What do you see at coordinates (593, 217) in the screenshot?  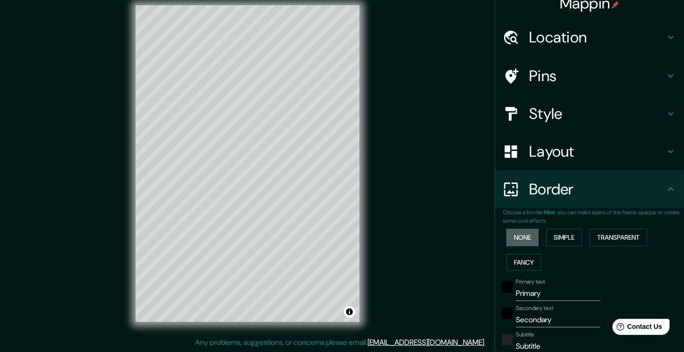 I see `p: Choose a border. : you can make layers of the frame opaque to create some cool effects.` at bounding box center [593, 217].